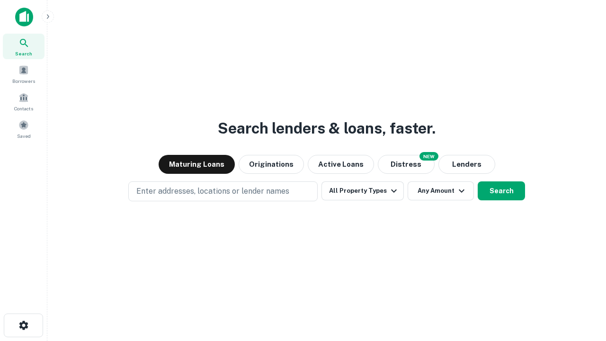 Image resolution: width=606 pixels, height=341 pixels. I want to click on button: Search distressed loans with lien and other non-mortgage details., so click(406, 164).